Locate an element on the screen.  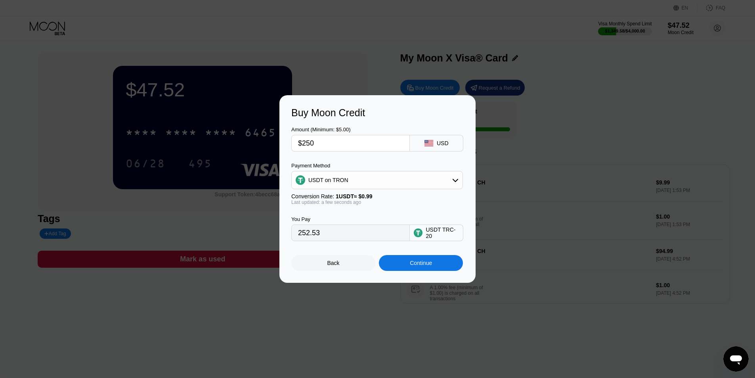
div: Continue is located at coordinates (421, 263).